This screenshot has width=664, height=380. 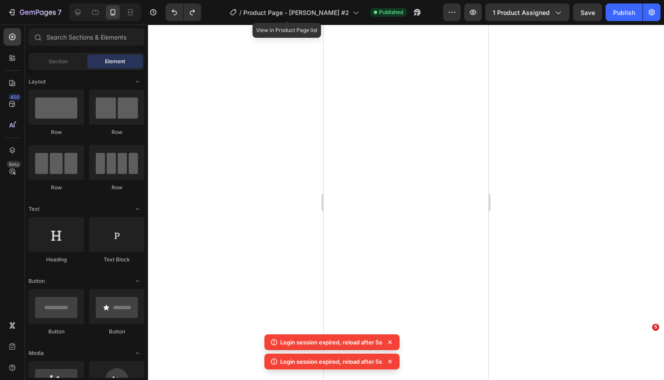 What do you see at coordinates (59, 12) in the screenshot?
I see `p: 7` at bounding box center [59, 12].